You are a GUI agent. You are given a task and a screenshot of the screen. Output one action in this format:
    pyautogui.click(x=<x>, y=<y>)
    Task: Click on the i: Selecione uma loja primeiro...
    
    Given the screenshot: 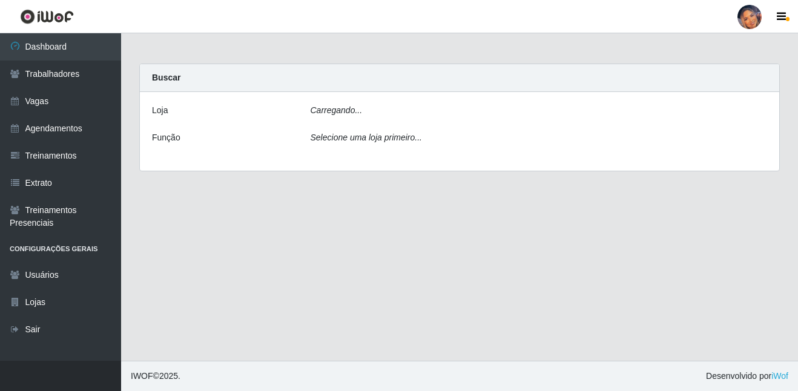 What is the action you would take?
    pyautogui.click(x=366, y=137)
    